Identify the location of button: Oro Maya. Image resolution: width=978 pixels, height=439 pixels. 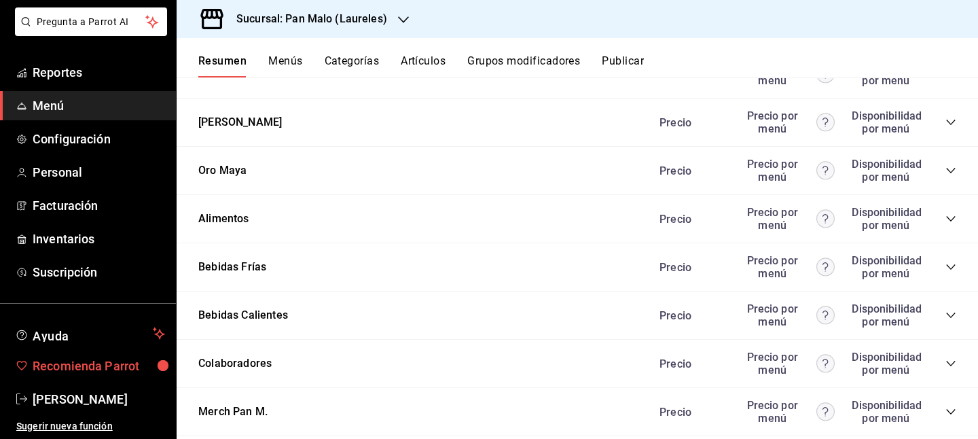
(222, 170).